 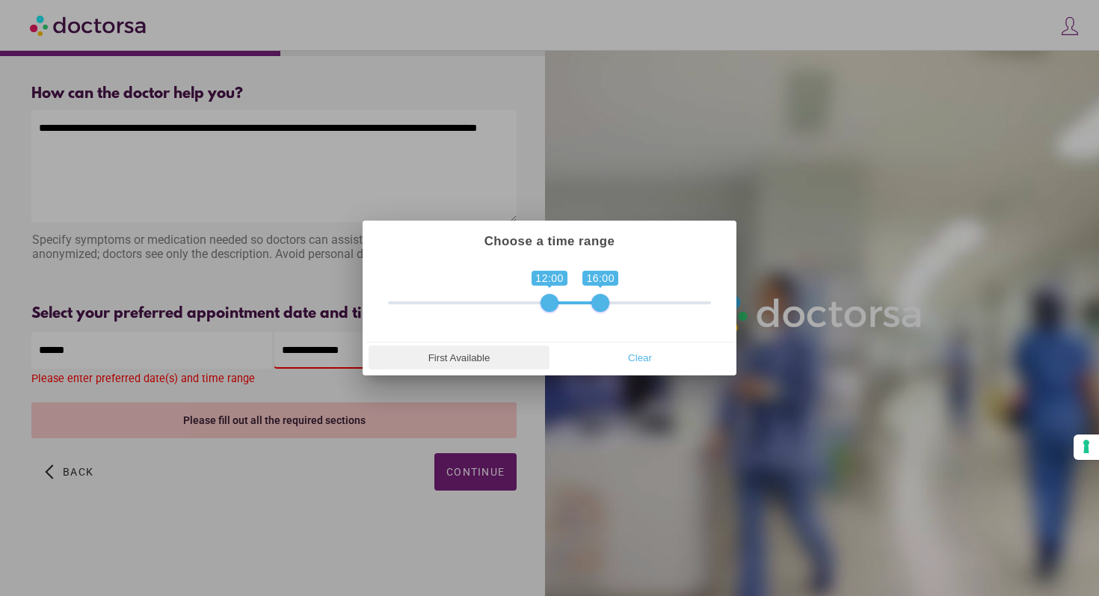 What do you see at coordinates (459, 357) in the screenshot?
I see `button: First Available` at bounding box center [459, 357].